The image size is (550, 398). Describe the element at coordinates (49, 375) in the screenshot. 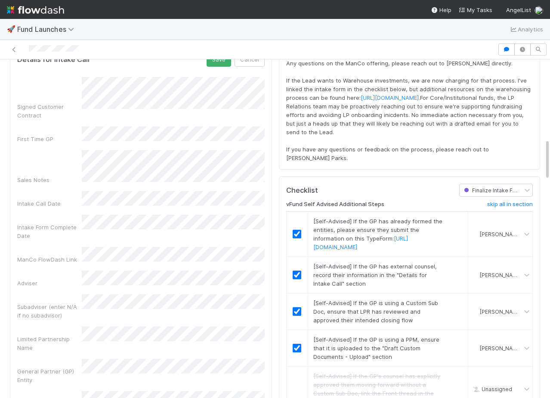

I see `div: General Partner (GP) Entity` at that location.